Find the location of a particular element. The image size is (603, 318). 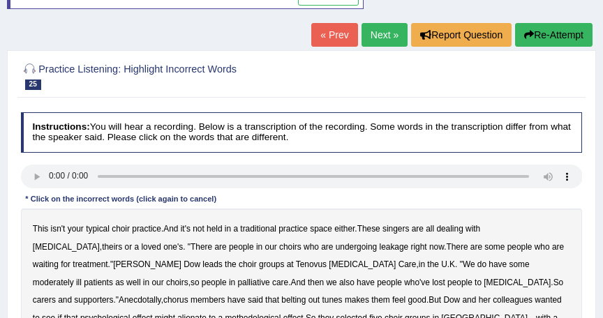

b: for is located at coordinates (66, 265).